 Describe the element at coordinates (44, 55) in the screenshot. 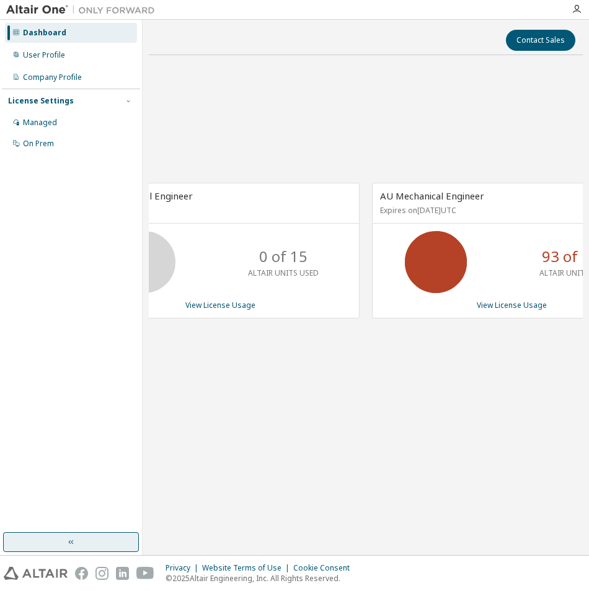

I see `div: User Profile` at that location.